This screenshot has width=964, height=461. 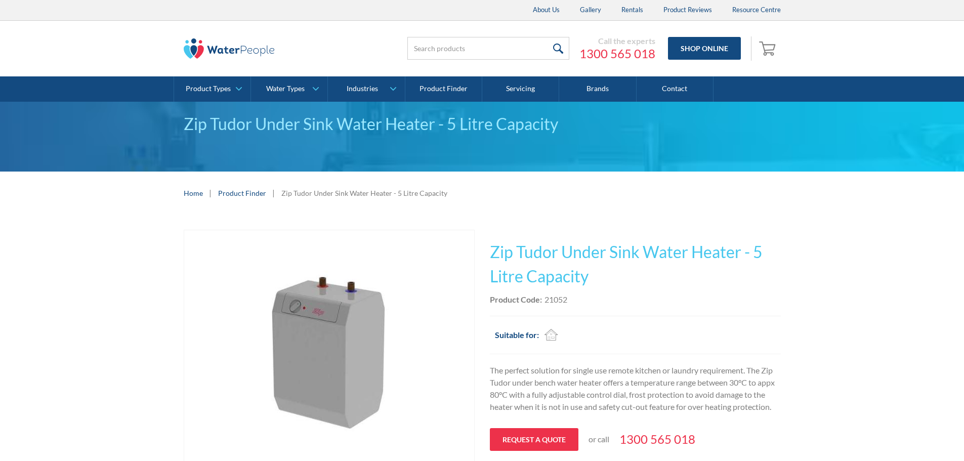 I want to click on p: The perfect solution for single use remote kitchen or laundry requirement. The Zip Tudor under be..., so click(x=635, y=389).